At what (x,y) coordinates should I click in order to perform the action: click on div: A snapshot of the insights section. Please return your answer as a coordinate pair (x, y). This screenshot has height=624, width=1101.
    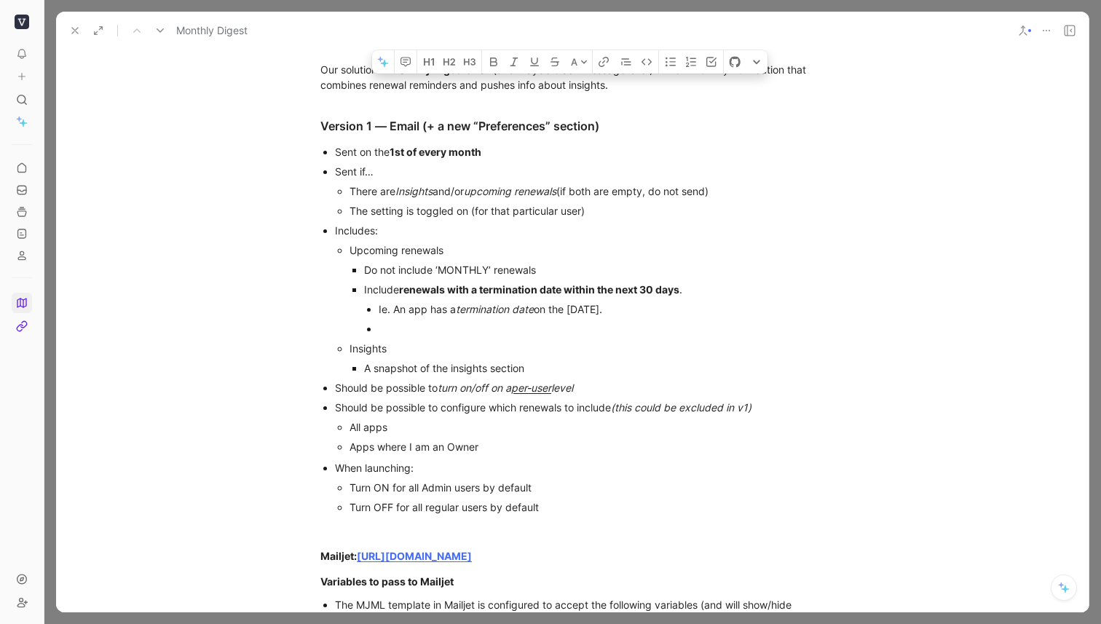
    Looking at the image, I should click on (594, 368).